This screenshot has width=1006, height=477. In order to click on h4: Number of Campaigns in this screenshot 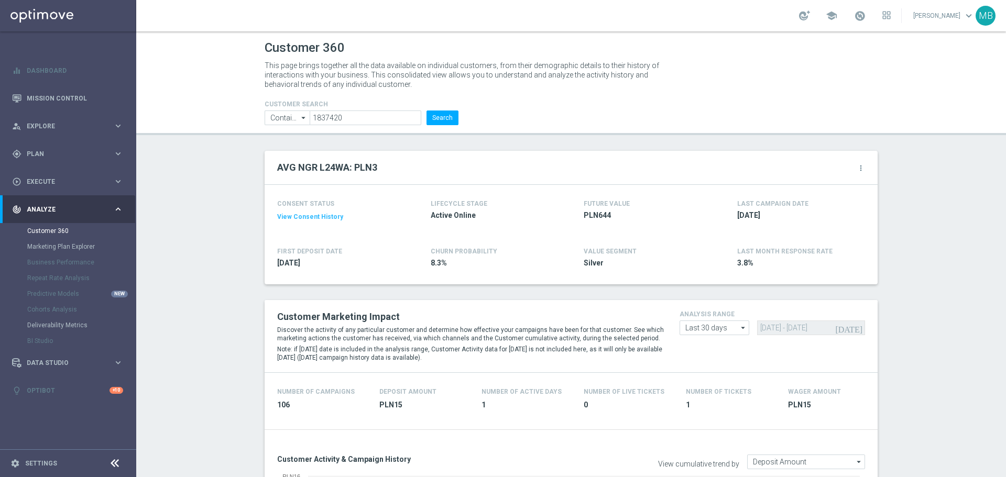, I will do `click(316, 392)`.